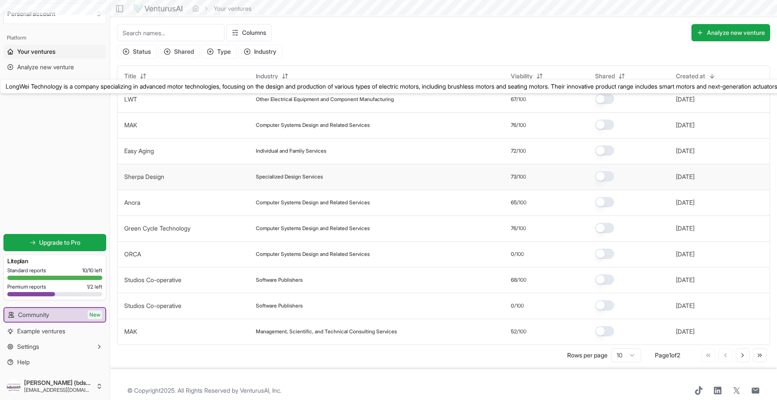  What do you see at coordinates (55, 52) in the screenshot?
I see `a: Your ventures` at bounding box center [55, 52].